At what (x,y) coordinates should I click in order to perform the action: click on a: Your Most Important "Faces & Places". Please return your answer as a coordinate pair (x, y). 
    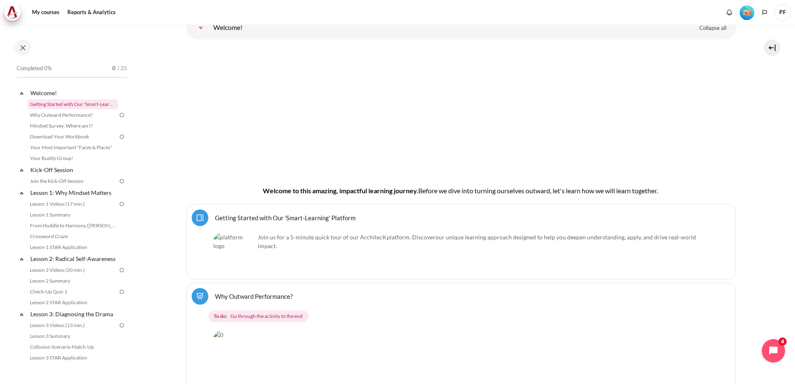
    Looking at the image, I should click on (73, 148).